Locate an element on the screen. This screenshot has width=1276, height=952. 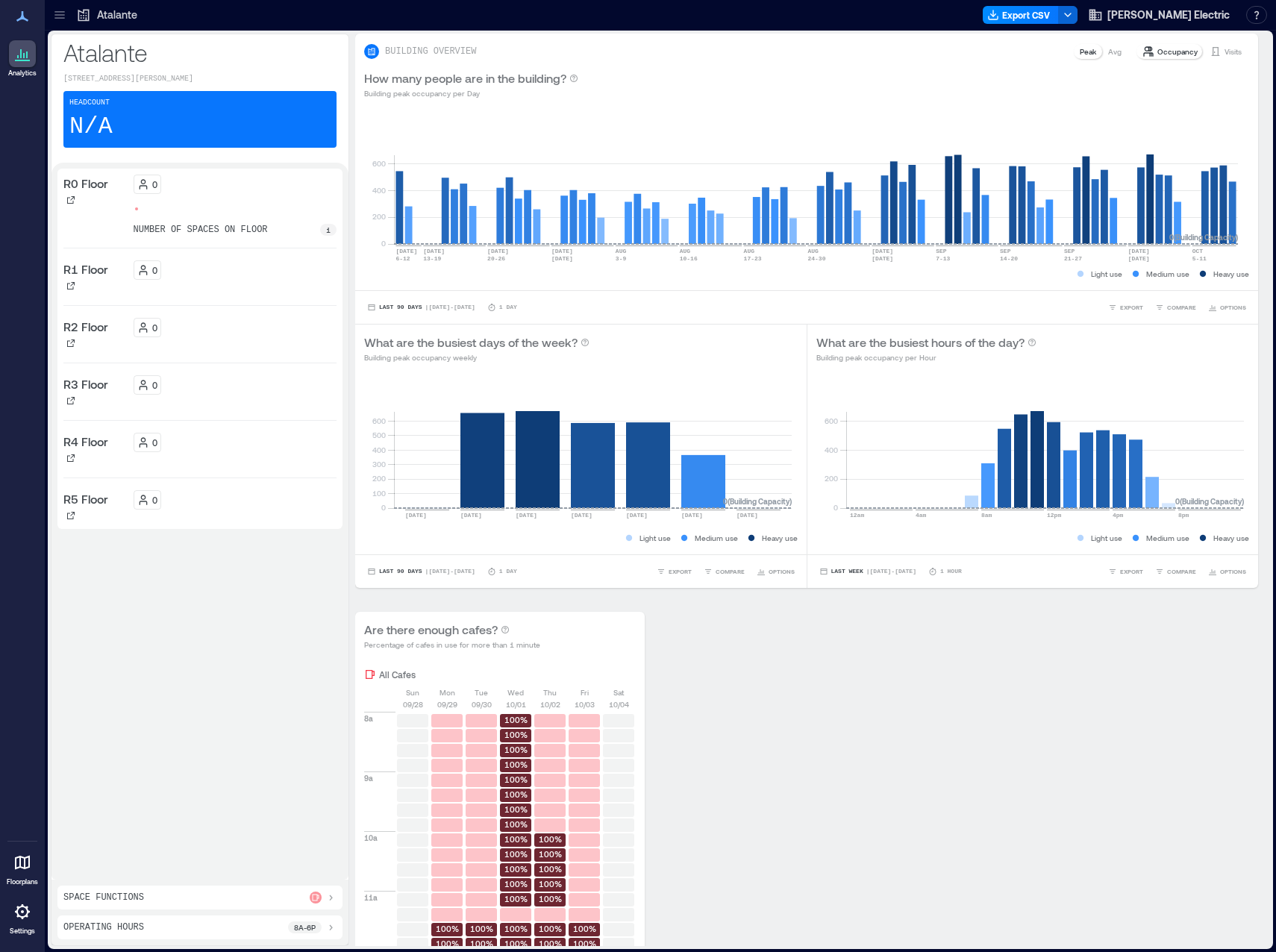
text: 17-23 is located at coordinates (753, 259).